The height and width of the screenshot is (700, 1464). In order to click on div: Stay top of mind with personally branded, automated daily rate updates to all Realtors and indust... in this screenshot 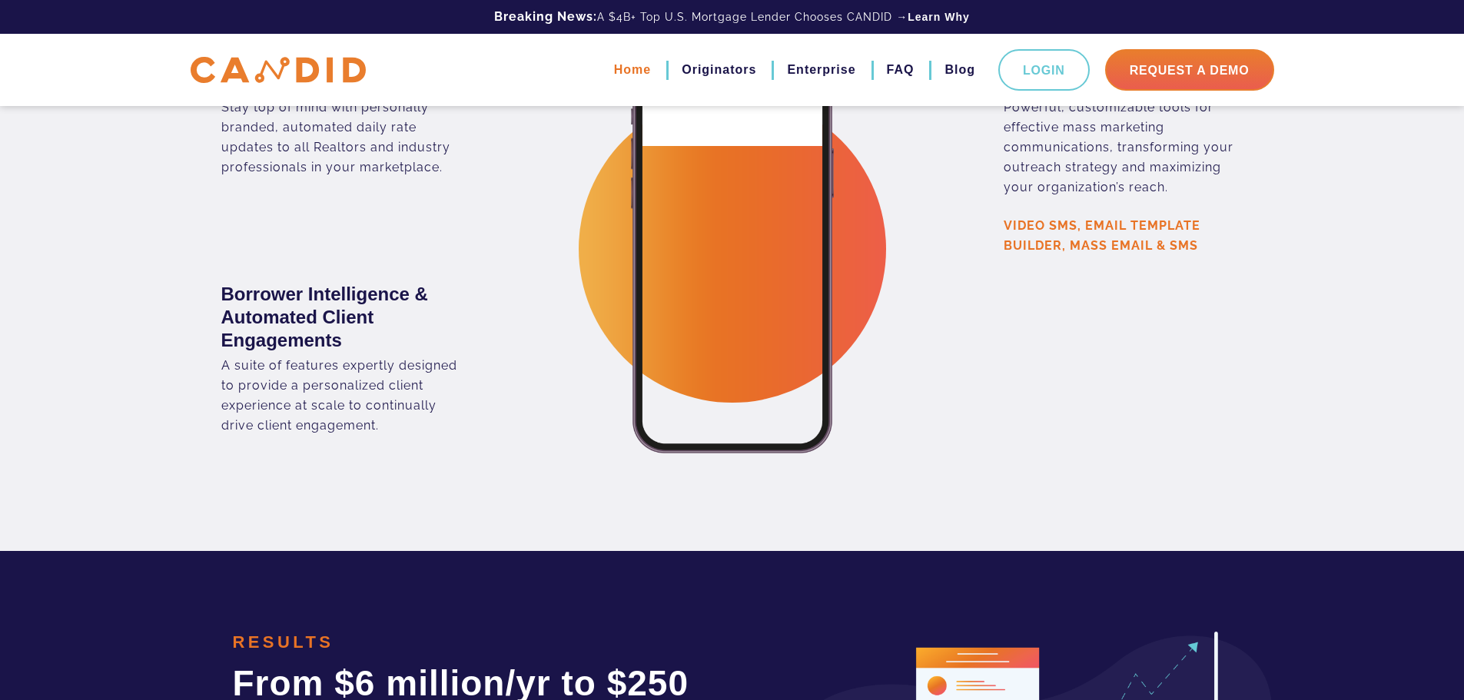, I will do `click(341, 138)`.